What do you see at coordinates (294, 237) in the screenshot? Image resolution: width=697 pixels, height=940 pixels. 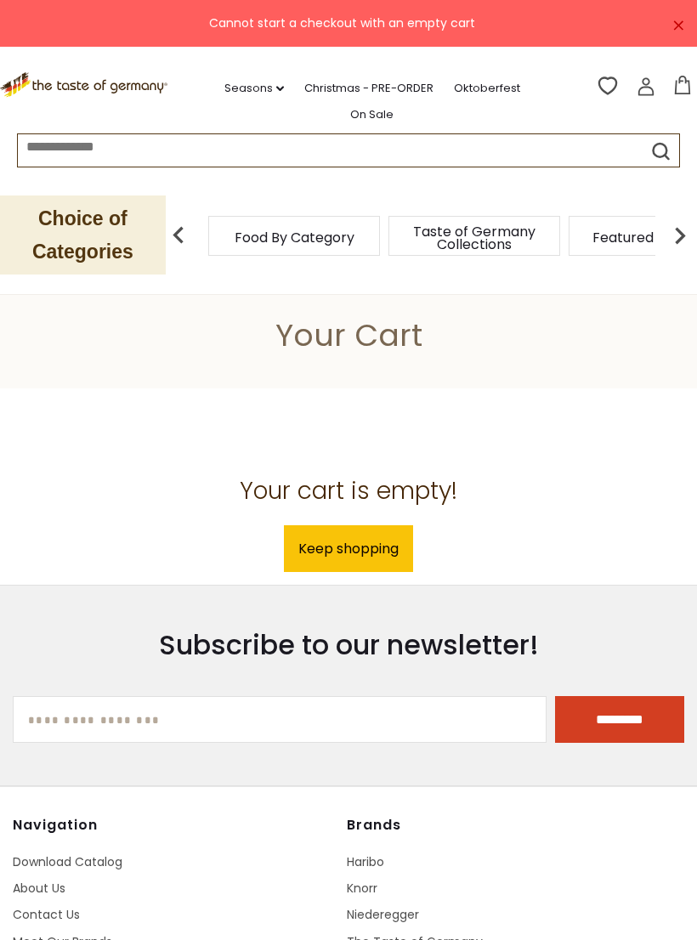 I see `a: Food By Category` at bounding box center [294, 237].